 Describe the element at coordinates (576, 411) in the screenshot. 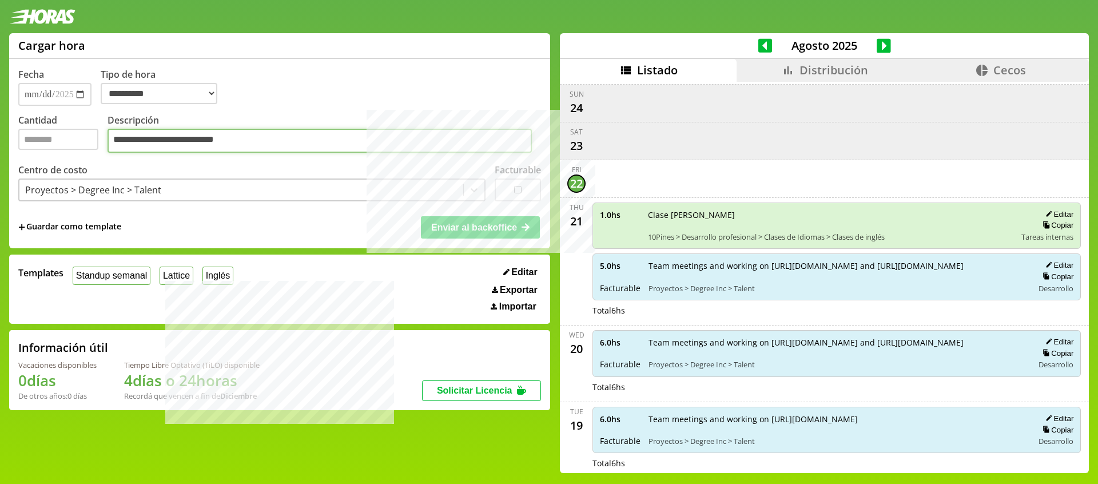

I see `div: Tue` at that location.